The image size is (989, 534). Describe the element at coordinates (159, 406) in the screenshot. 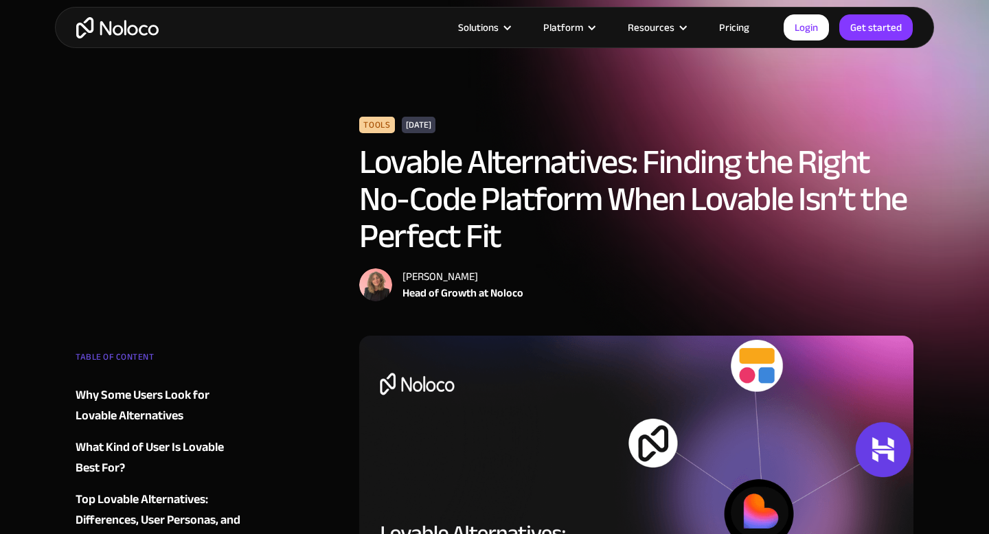

I see `a: Why Some Users Look for Lovable Alternatives` at that location.